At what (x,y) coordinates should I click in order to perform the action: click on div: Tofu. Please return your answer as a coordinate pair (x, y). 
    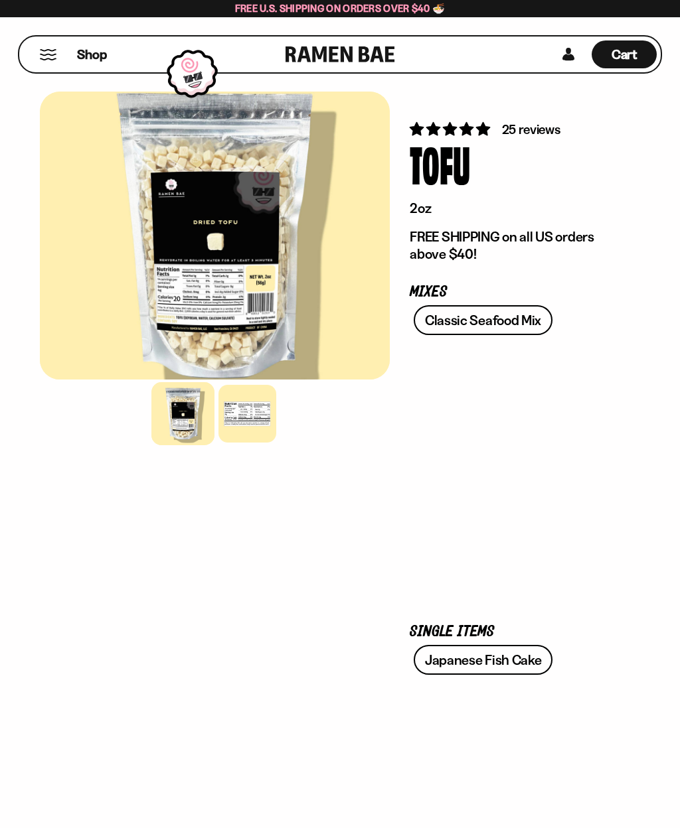
    Looking at the image, I should click on (439, 163).